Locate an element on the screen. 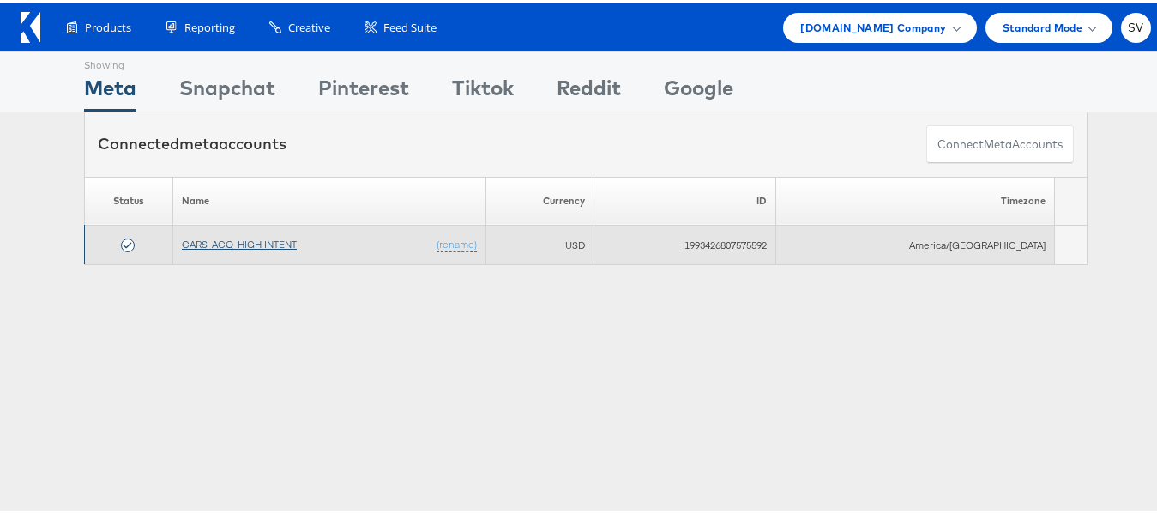  th: Currency is located at coordinates (539, 197).